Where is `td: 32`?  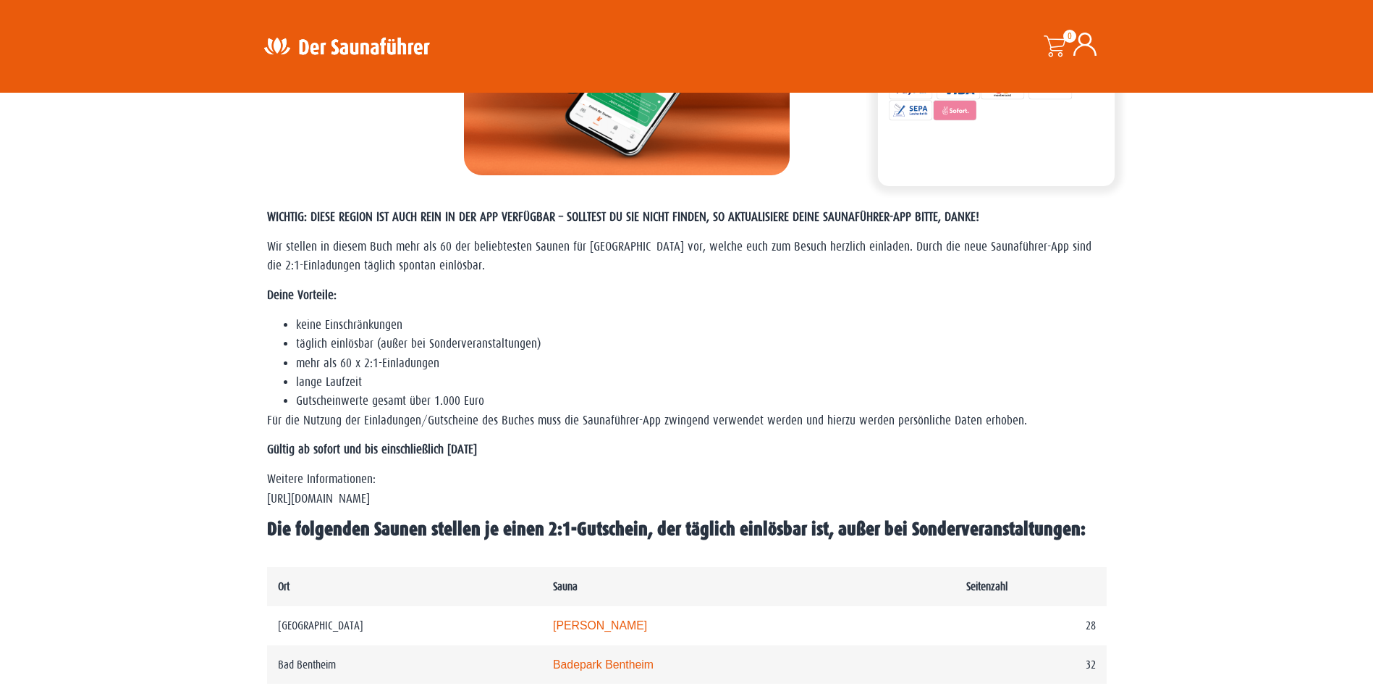
td: 32 is located at coordinates (1031, 665).